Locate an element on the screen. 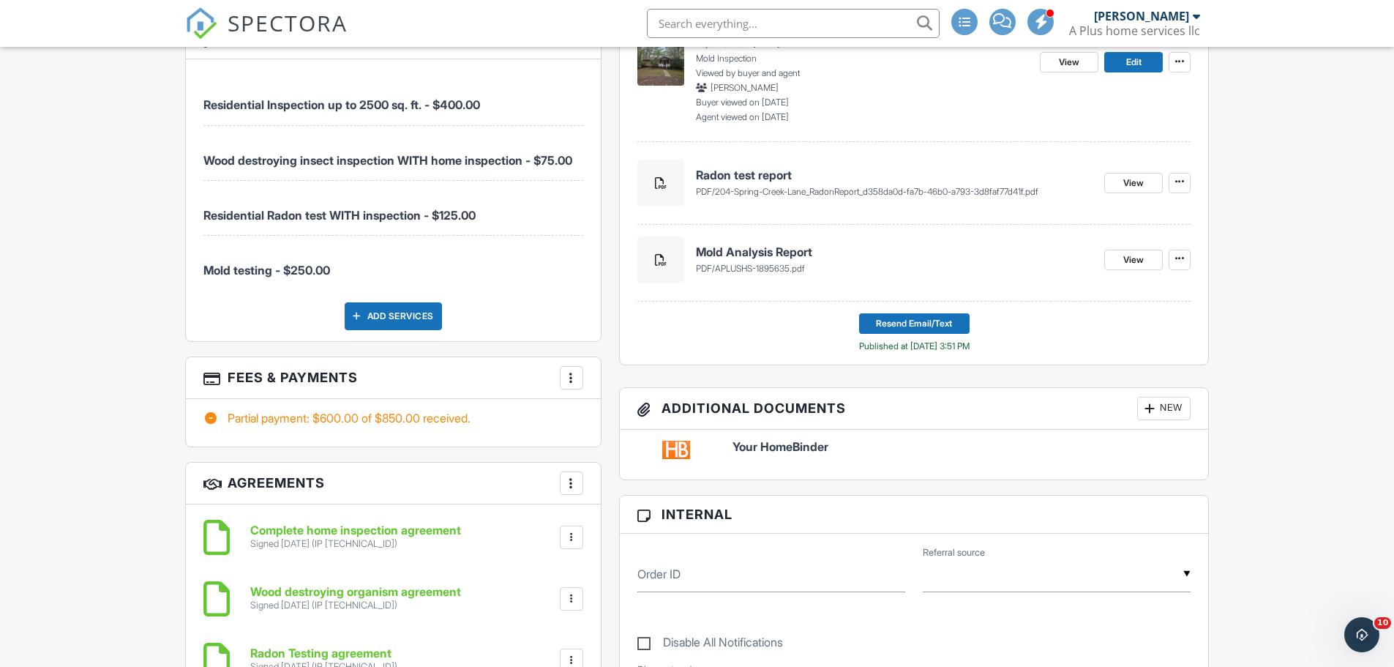  label: Order ID is located at coordinates (659, 574).